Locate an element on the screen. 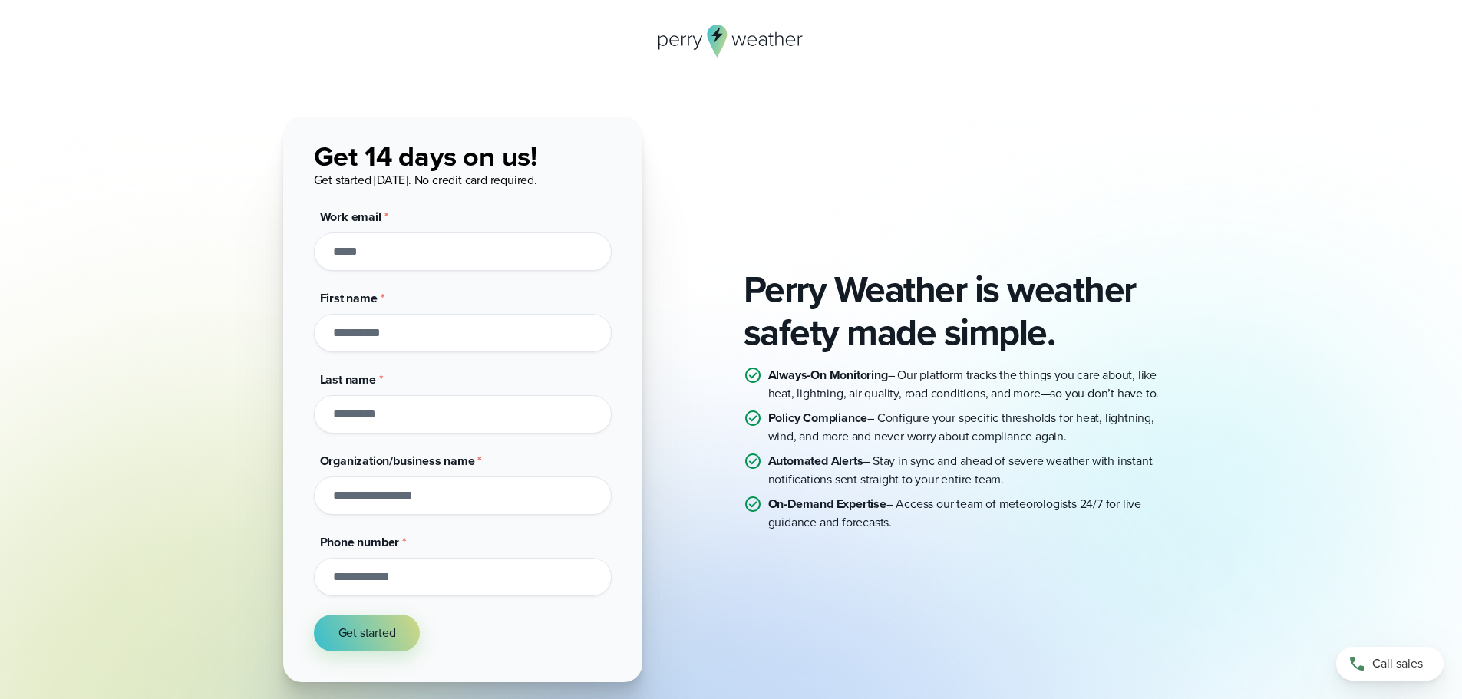 Image resolution: width=1462 pixels, height=699 pixels. span: Last name is located at coordinates (348, 379).